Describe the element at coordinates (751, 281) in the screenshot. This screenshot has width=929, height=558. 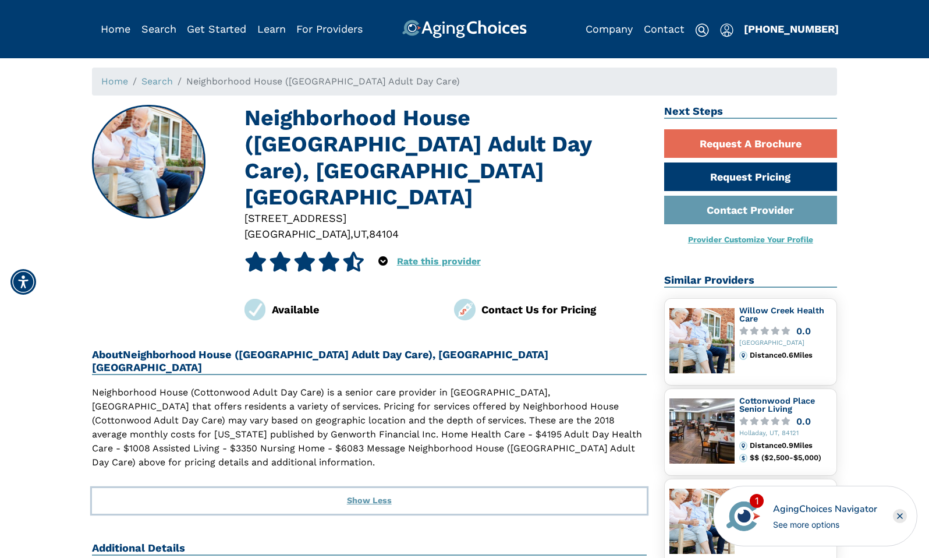
I see `h2: Similar Providers` at that location.